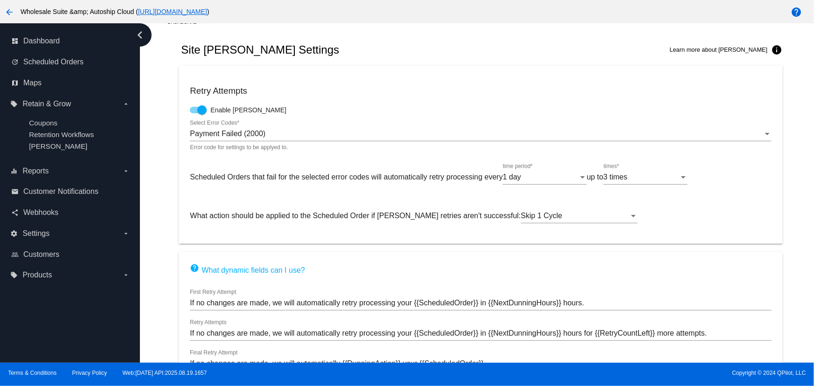  I want to click on input: Final Retry Attempt, so click(480, 364).